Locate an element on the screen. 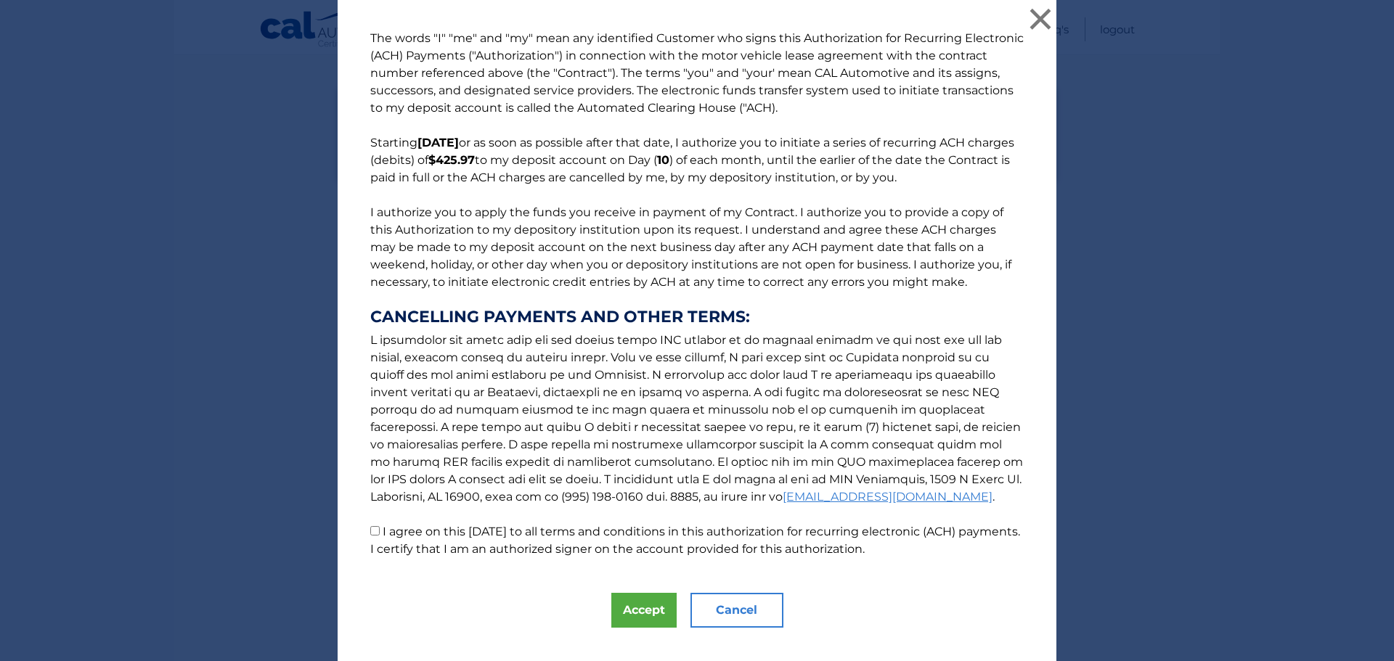 The image size is (1394, 661). b: 10 is located at coordinates (663, 160).